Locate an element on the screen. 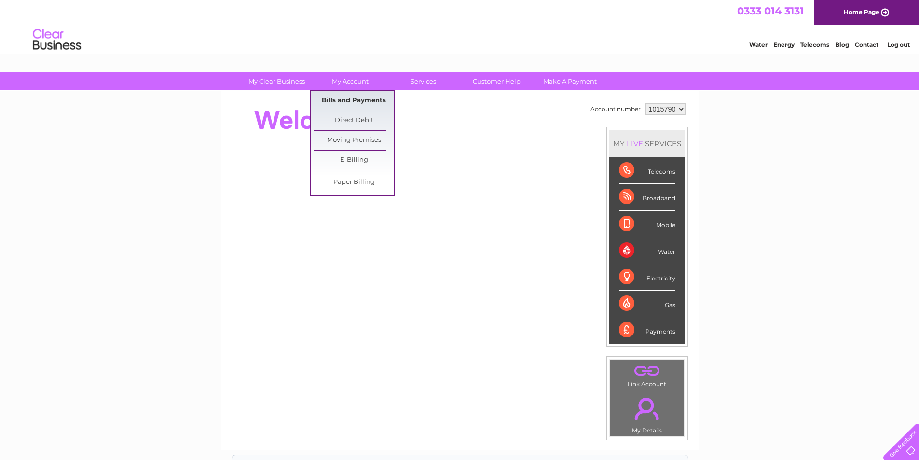 Image resolution: width=919 pixels, height=460 pixels. div: Payments is located at coordinates (647, 330).